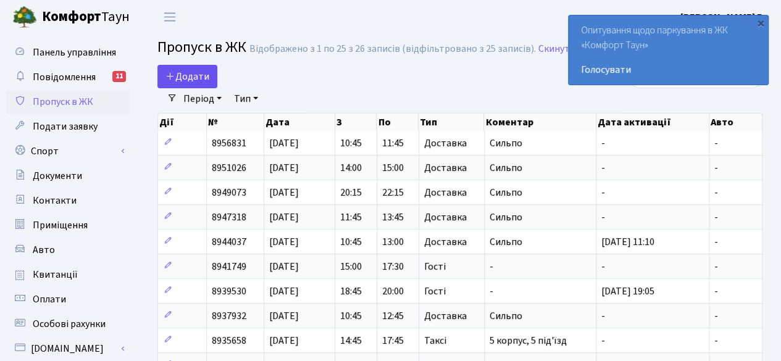 The height and width of the screenshot is (361, 781). I want to click on span: 13:00, so click(393, 242).